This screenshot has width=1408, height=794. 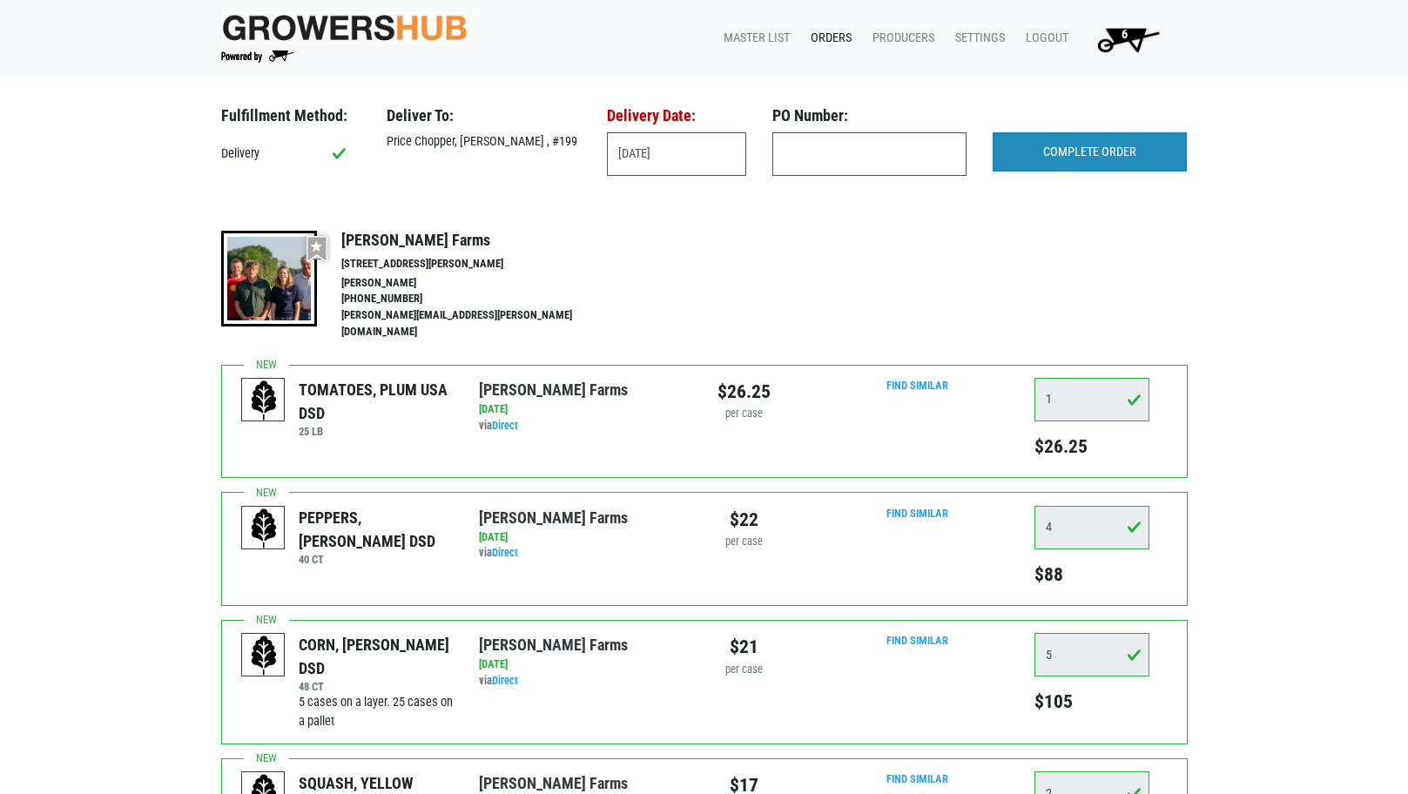 I want to click on h3: PO Number:, so click(x=869, y=116).